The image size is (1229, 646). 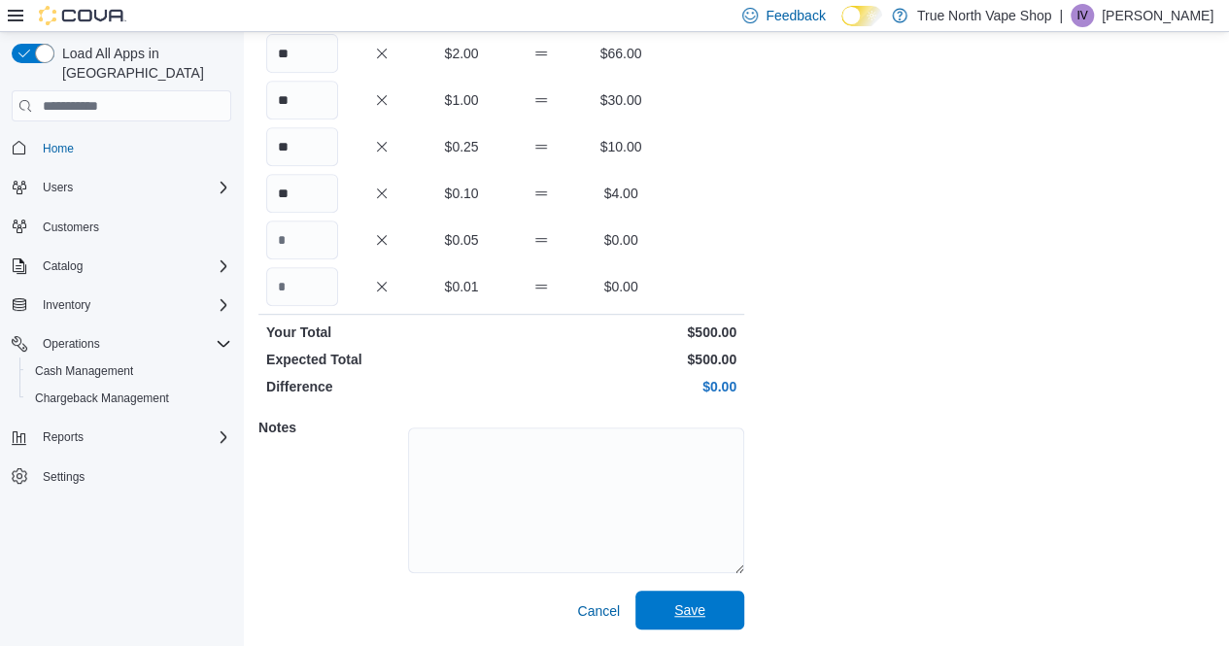 What do you see at coordinates (598, 611) in the screenshot?
I see `span: Cancel` at bounding box center [598, 611].